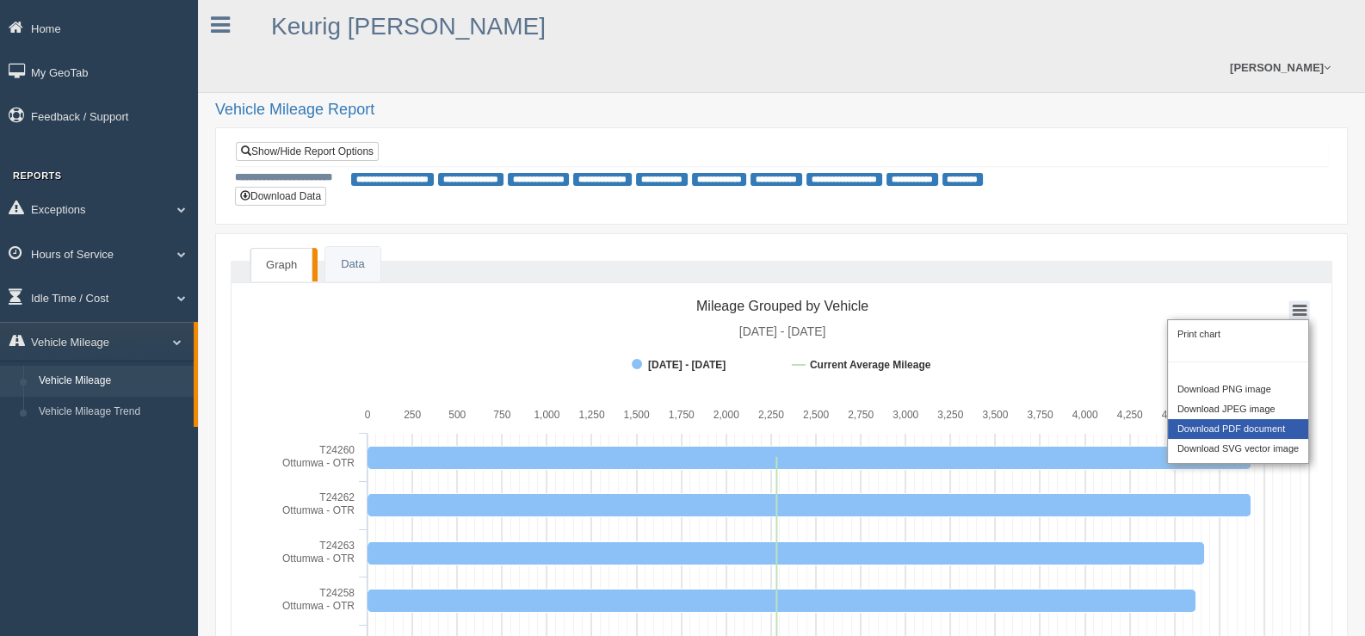  Describe the element at coordinates (502, 415) in the screenshot. I see `text: 750` at that location.